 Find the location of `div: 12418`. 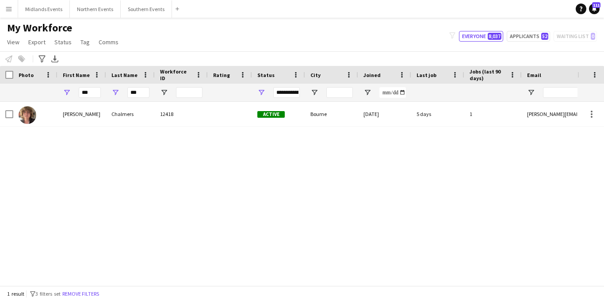

div: 12418 is located at coordinates (181, 114).